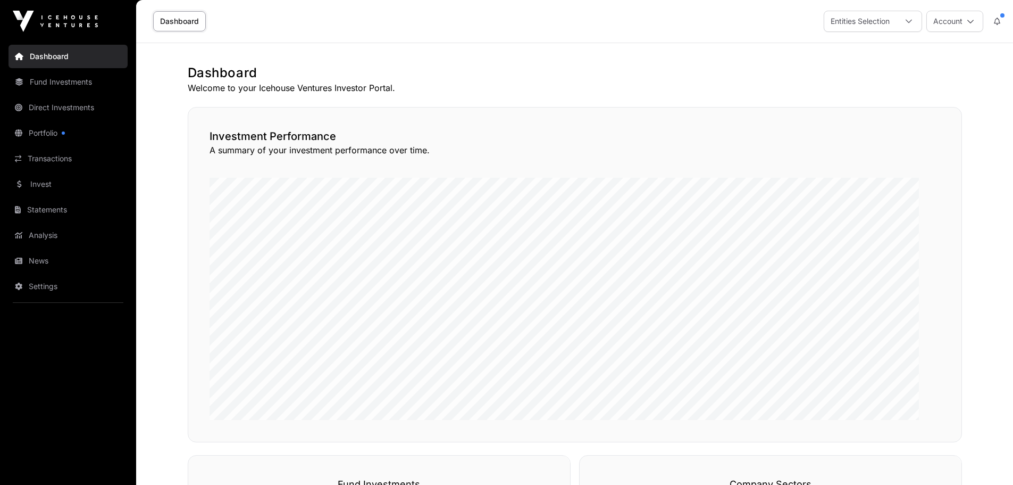 Image resolution: width=1013 pixels, height=485 pixels. I want to click on button: Account, so click(955, 21).